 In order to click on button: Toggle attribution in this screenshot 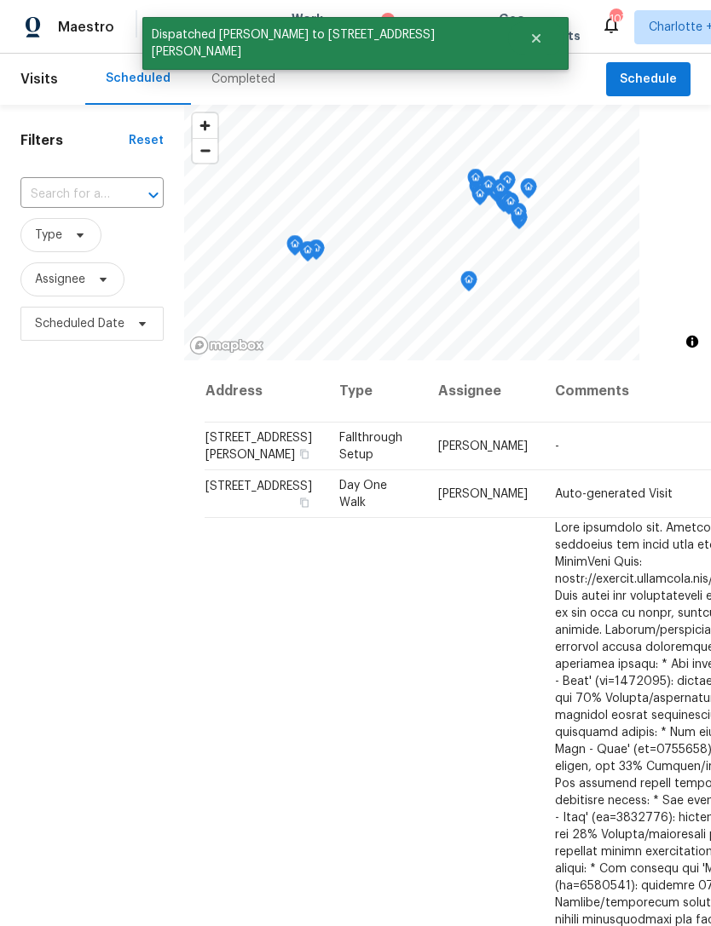, I will do `click(692, 342)`.